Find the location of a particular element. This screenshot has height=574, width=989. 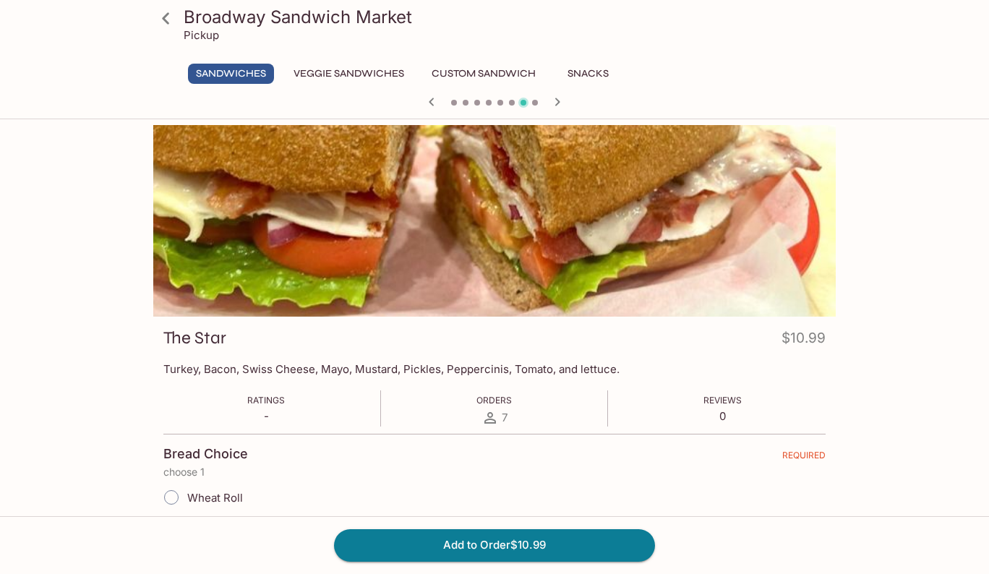

span: Orders is located at coordinates (494, 400).